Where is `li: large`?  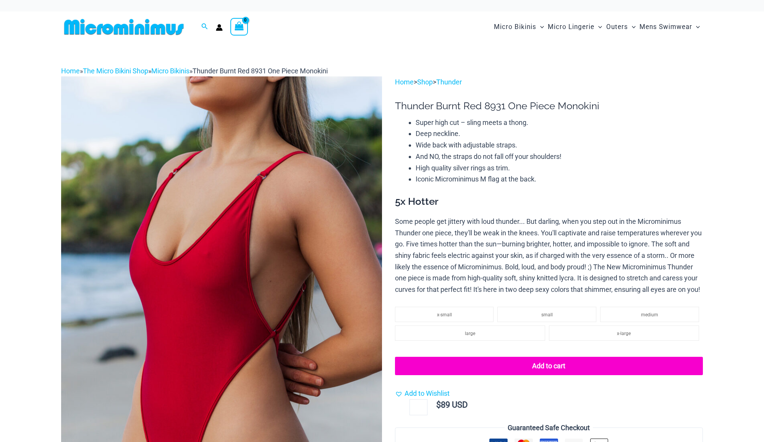
li: large is located at coordinates (470, 333).